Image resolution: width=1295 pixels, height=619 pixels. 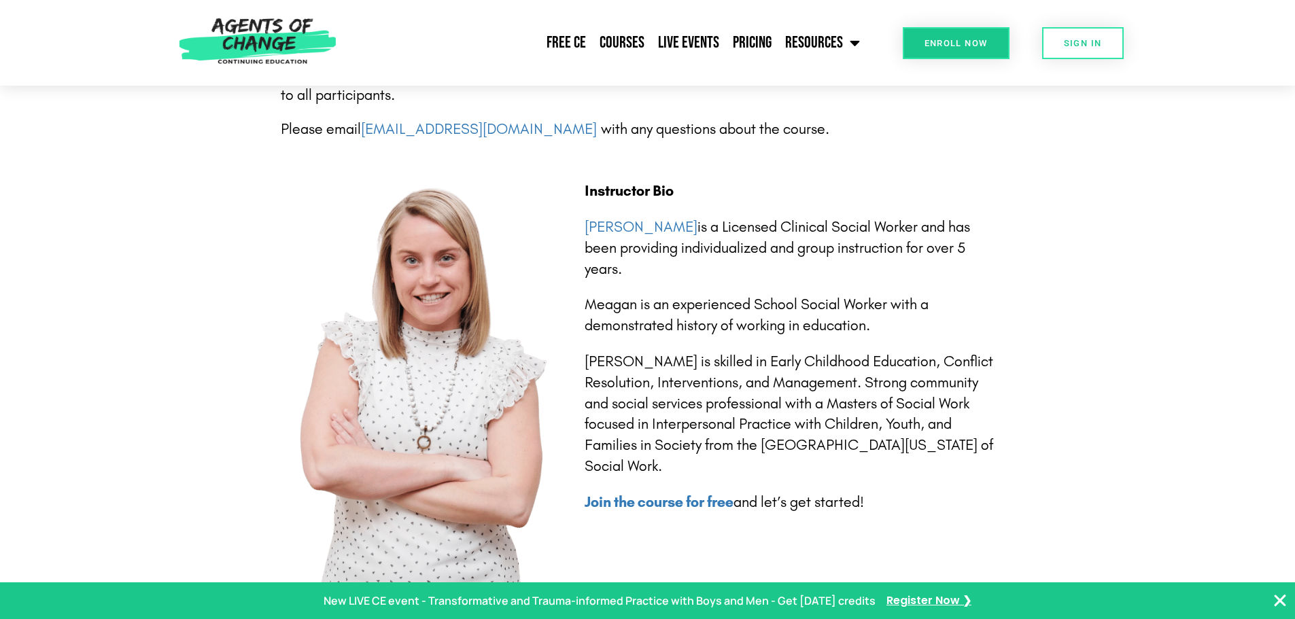 I want to click on b: Instructor Bio, so click(x=629, y=191).